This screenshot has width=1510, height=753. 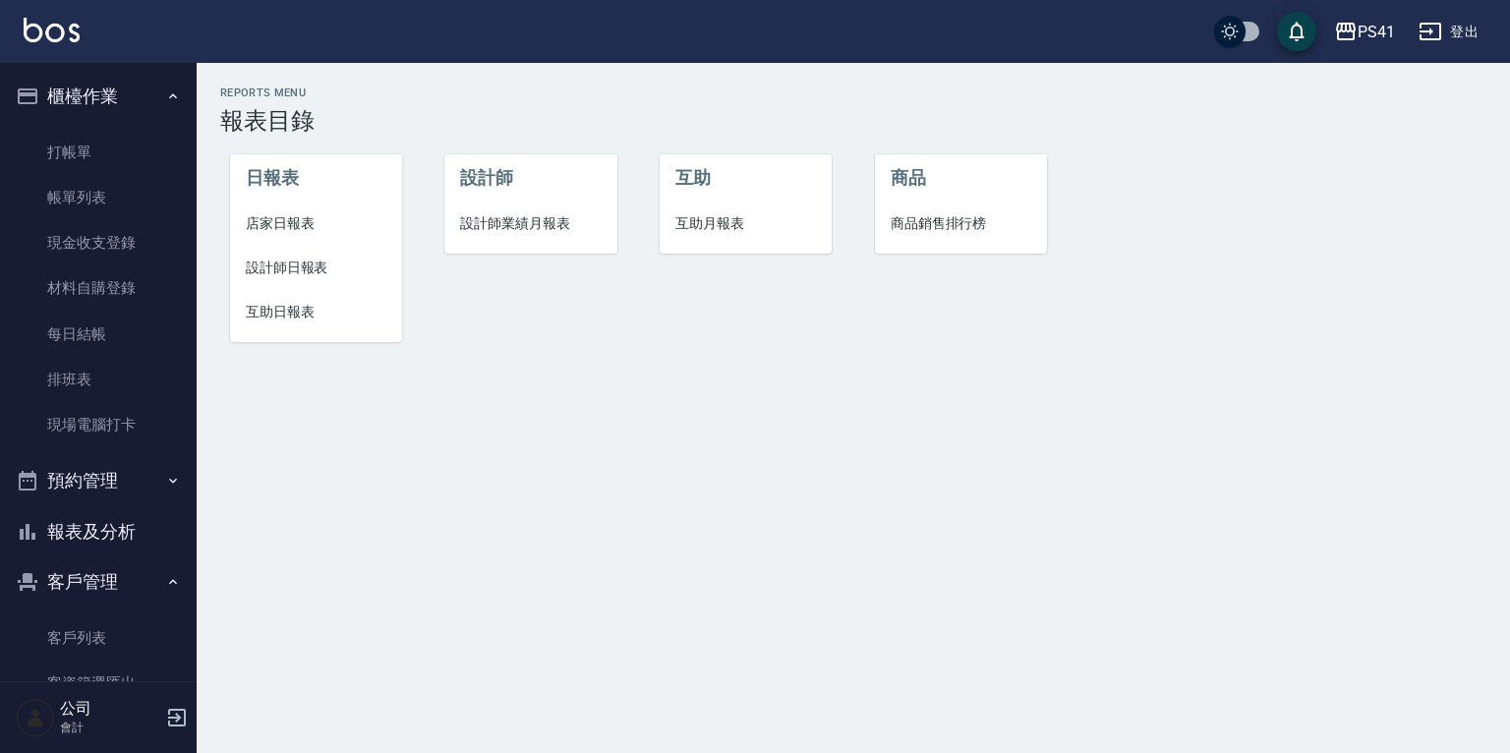 I want to click on img: Person, so click(x=35, y=718).